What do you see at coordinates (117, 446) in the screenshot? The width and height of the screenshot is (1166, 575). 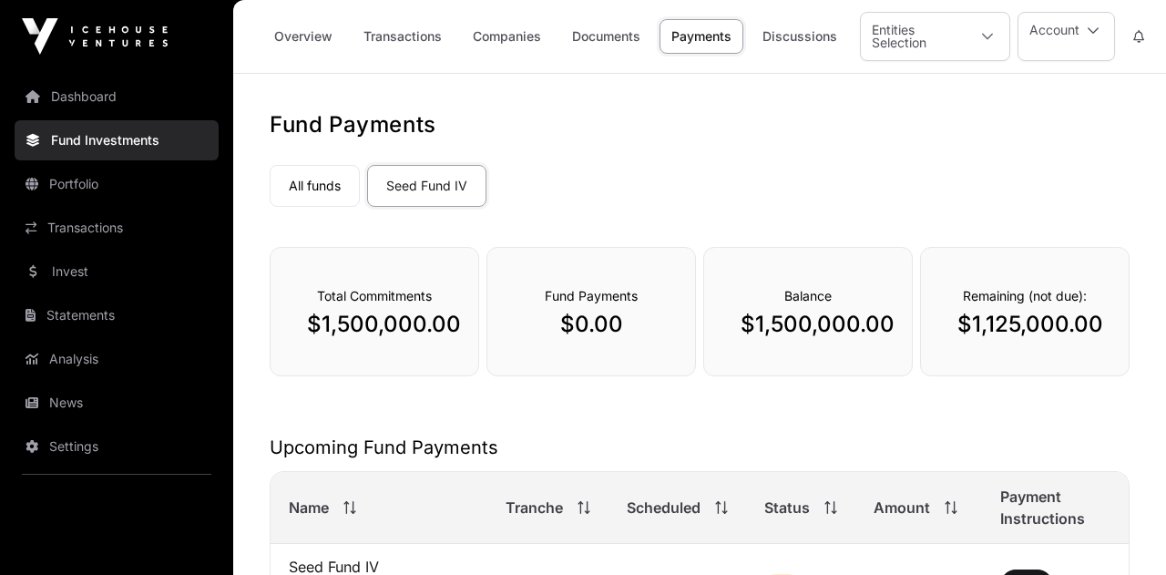 I see `a: Settings` at bounding box center [117, 446].